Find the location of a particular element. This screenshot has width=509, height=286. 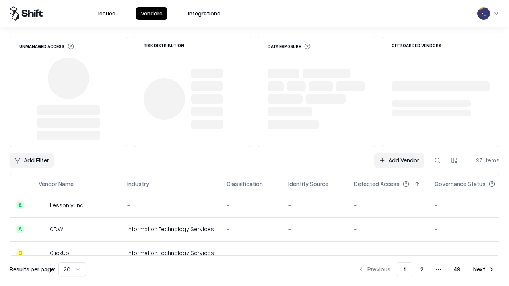

div: Unmanaged Access is located at coordinates (46, 46).